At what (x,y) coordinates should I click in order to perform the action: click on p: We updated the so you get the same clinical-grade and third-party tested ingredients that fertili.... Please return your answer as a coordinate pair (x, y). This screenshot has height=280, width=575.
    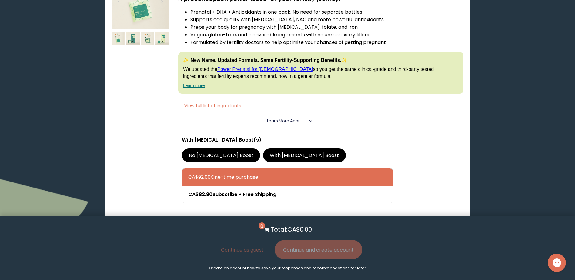
    Looking at the image, I should click on (321, 73).